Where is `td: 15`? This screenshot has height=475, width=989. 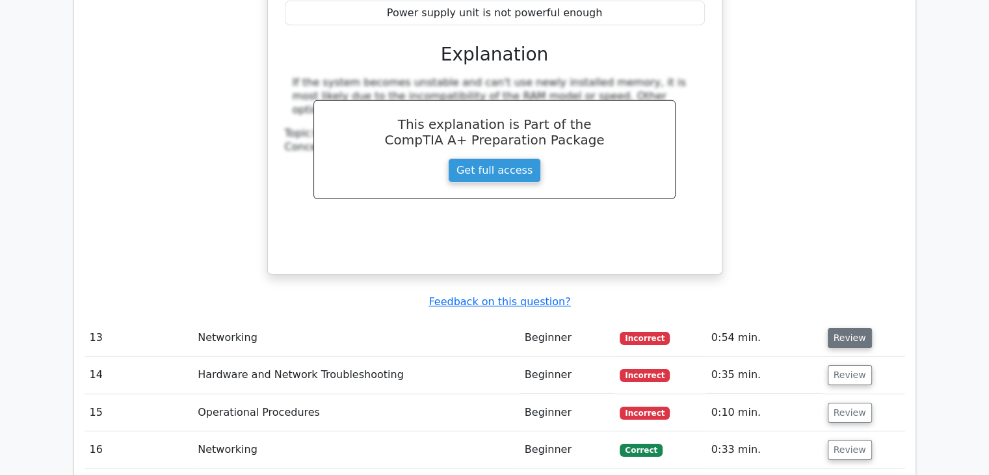
td: 15 is located at coordinates (139, 412).